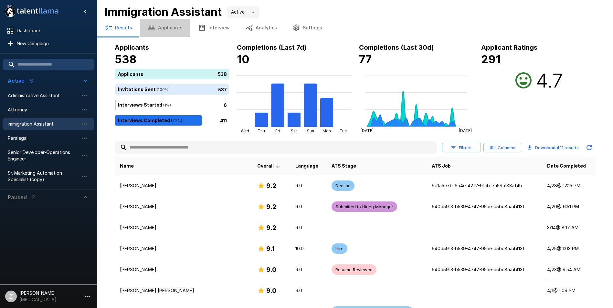  I want to click on td: 4/23 @ 9:54 AM, so click(569, 270).